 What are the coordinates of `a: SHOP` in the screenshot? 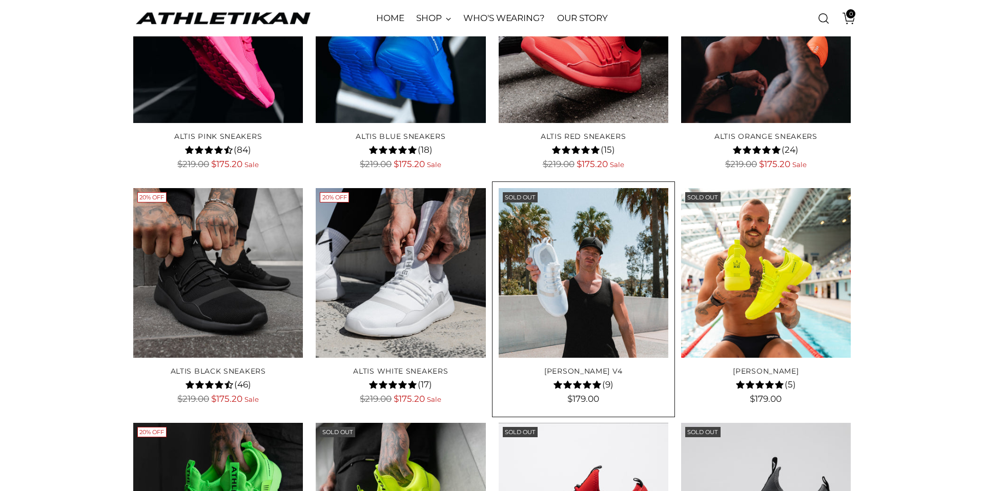 It's located at (434, 18).